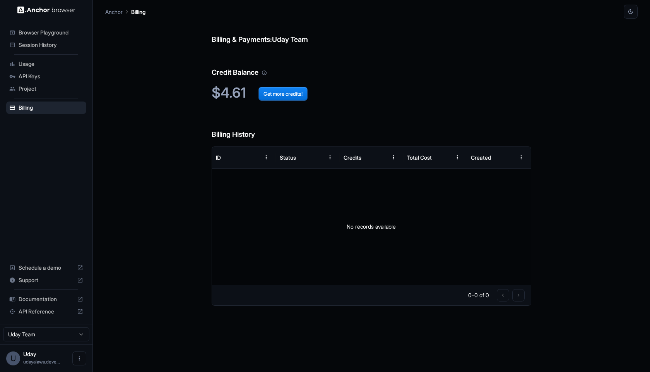 This screenshot has width=650, height=372. I want to click on span: Billing, so click(51, 108).